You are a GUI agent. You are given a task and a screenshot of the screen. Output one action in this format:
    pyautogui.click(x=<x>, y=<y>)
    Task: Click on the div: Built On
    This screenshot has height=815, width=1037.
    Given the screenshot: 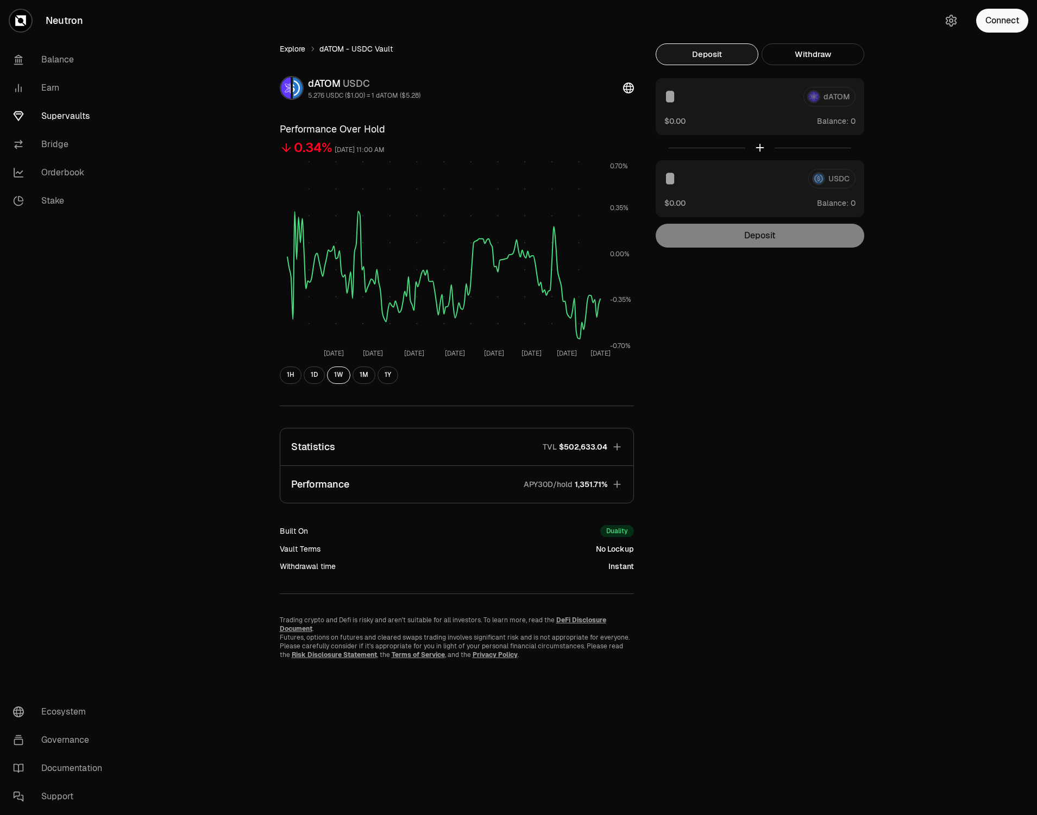 What is the action you would take?
    pyautogui.click(x=294, y=531)
    